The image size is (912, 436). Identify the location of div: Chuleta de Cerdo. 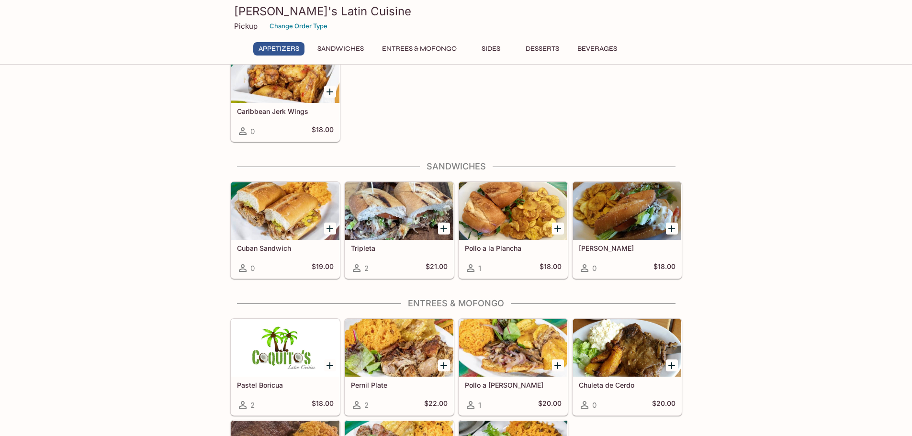
(627, 348).